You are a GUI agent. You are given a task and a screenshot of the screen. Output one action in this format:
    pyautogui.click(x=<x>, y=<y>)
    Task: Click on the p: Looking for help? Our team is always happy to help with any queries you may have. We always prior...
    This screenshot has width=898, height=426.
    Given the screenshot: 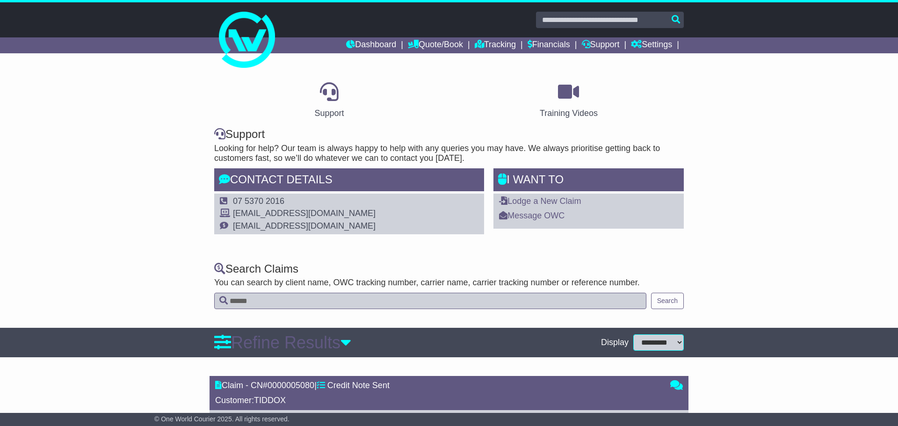 What is the action you would take?
    pyautogui.click(x=449, y=153)
    